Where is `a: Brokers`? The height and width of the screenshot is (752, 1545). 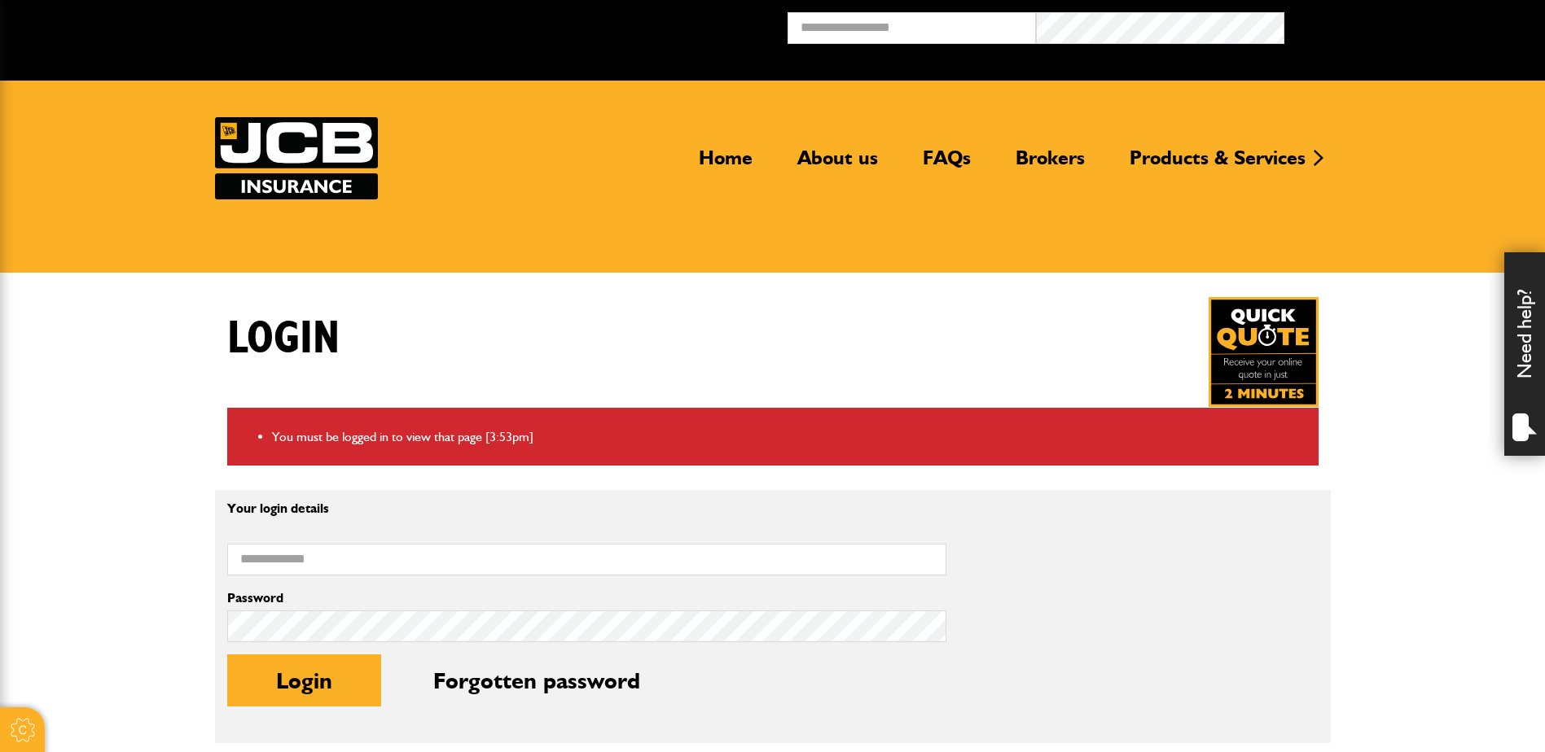 a: Brokers is located at coordinates (1050, 164).